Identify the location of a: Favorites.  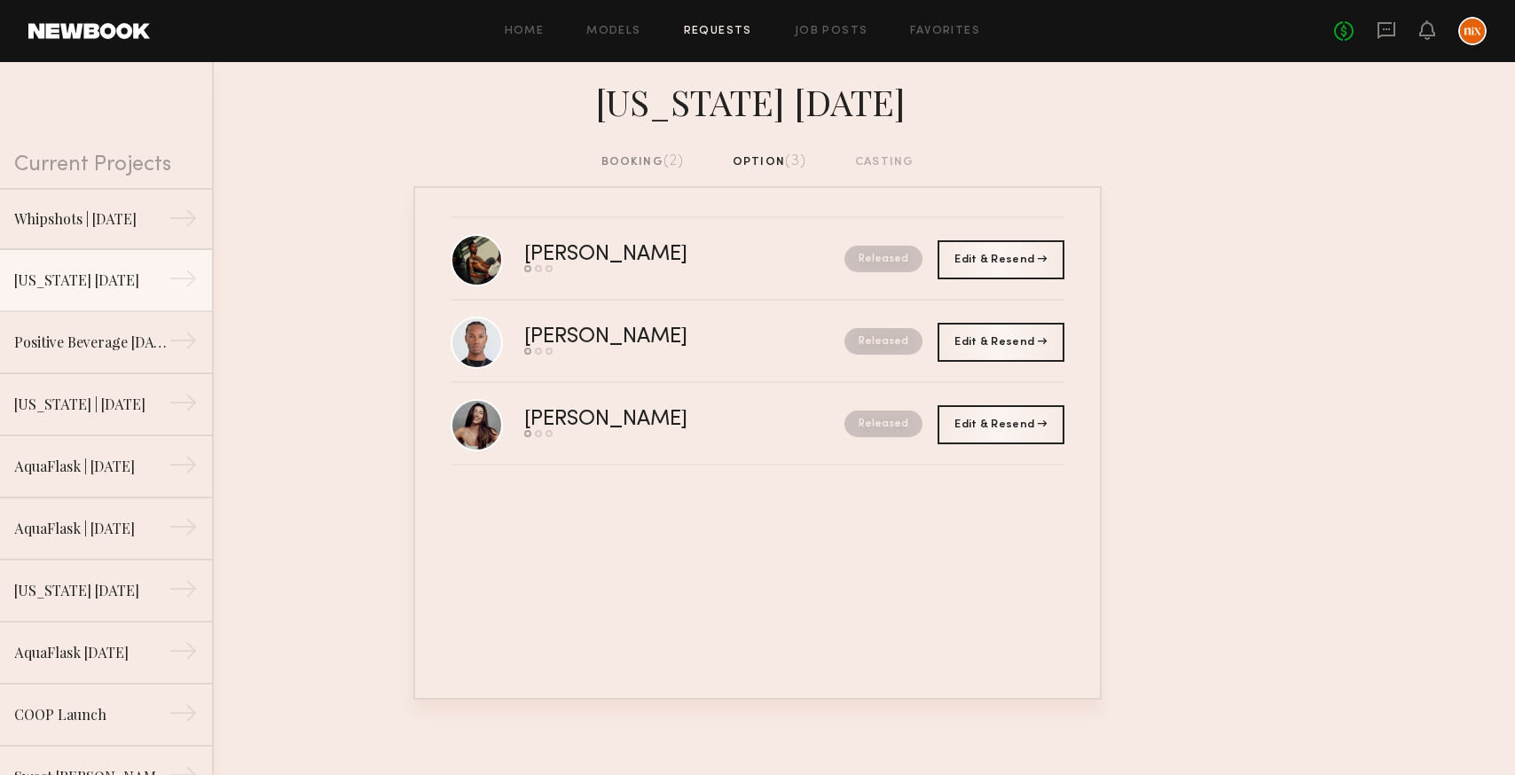
(945, 31).